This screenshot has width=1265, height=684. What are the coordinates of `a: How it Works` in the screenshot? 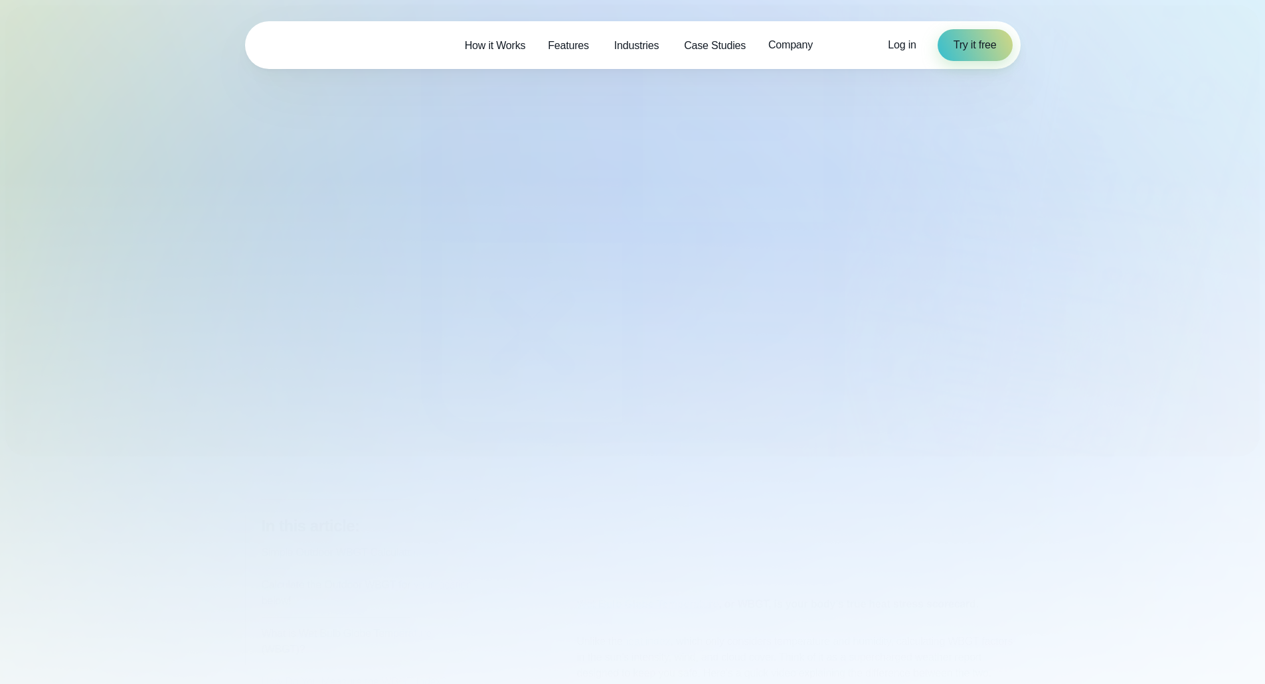 It's located at (495, 45).